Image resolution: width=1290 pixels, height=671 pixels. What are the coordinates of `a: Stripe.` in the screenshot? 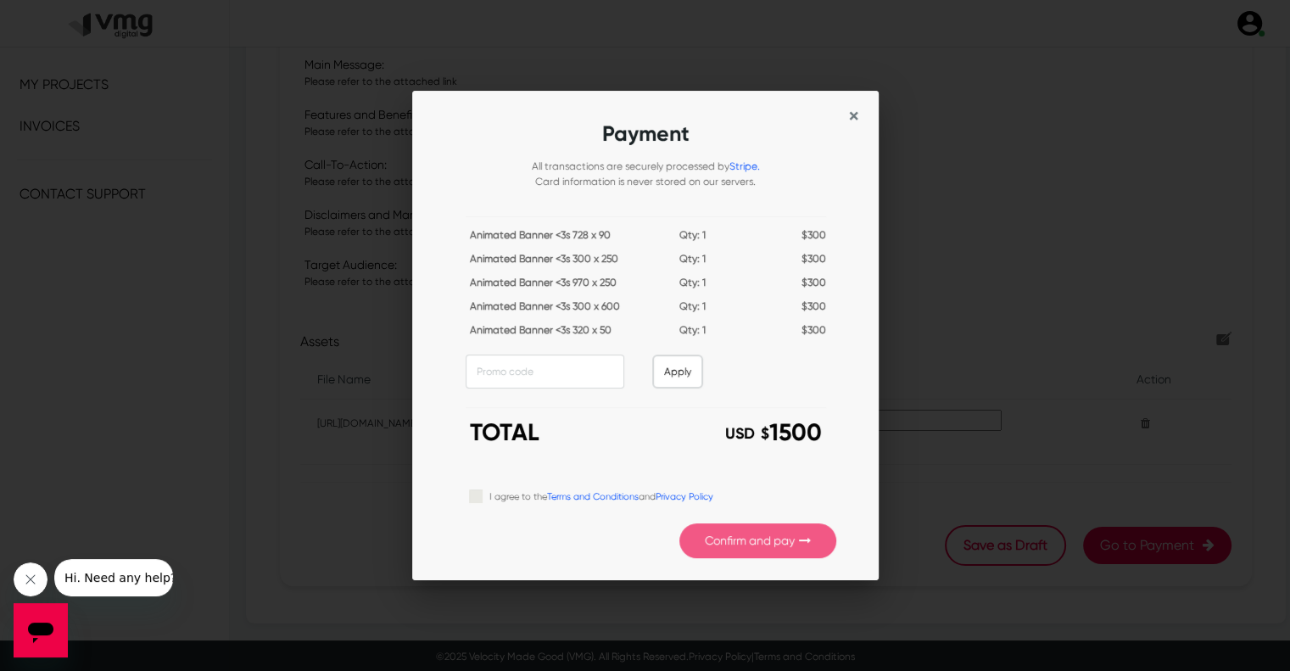 It's located at (744, 165).